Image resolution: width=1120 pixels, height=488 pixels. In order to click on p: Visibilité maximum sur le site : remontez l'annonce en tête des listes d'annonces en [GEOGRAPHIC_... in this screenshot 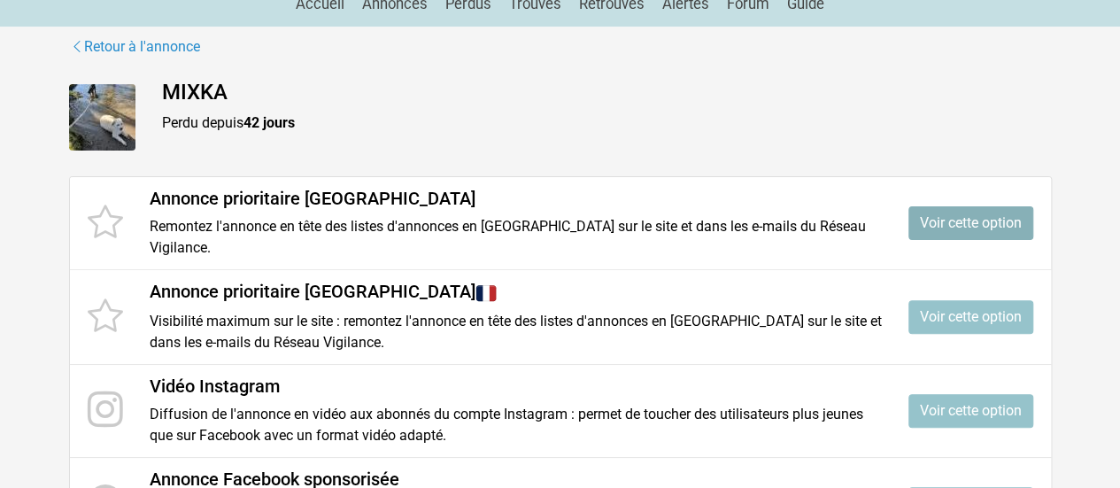, I will do `click(515, 332)`.